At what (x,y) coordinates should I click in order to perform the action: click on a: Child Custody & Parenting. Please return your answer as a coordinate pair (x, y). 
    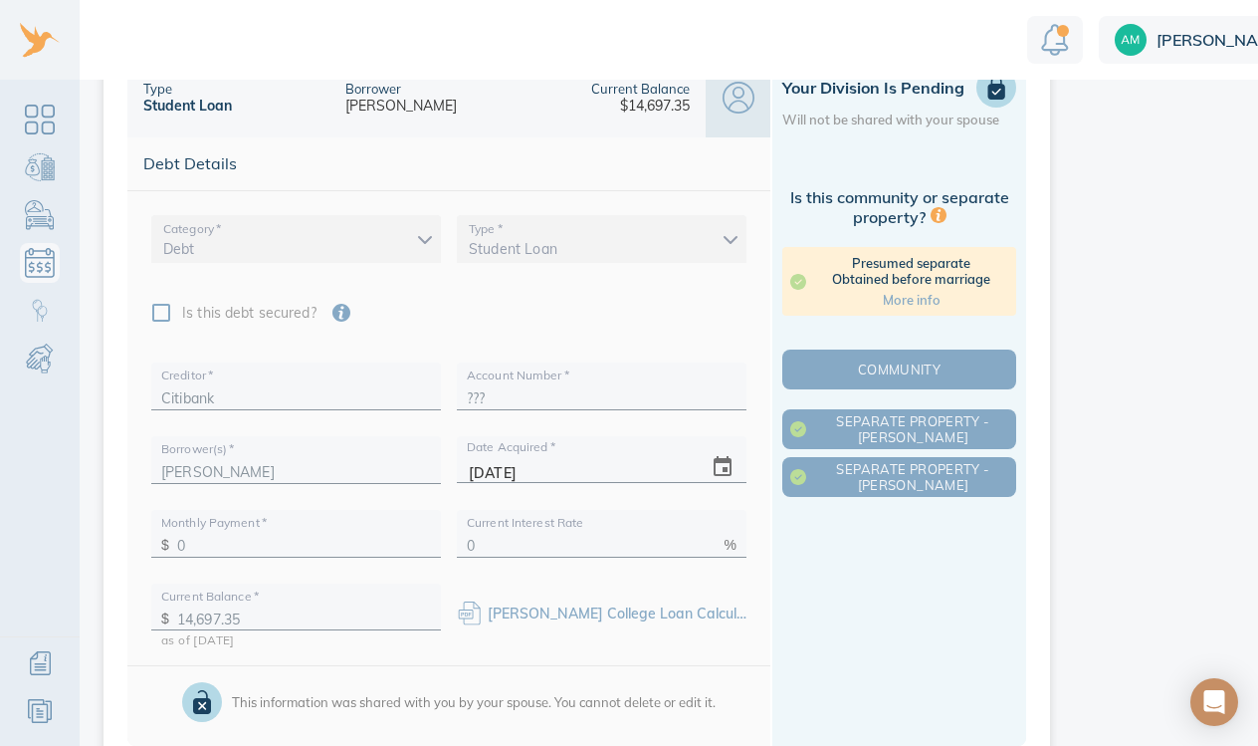
    Looking at the image, I should click on (40, 311).